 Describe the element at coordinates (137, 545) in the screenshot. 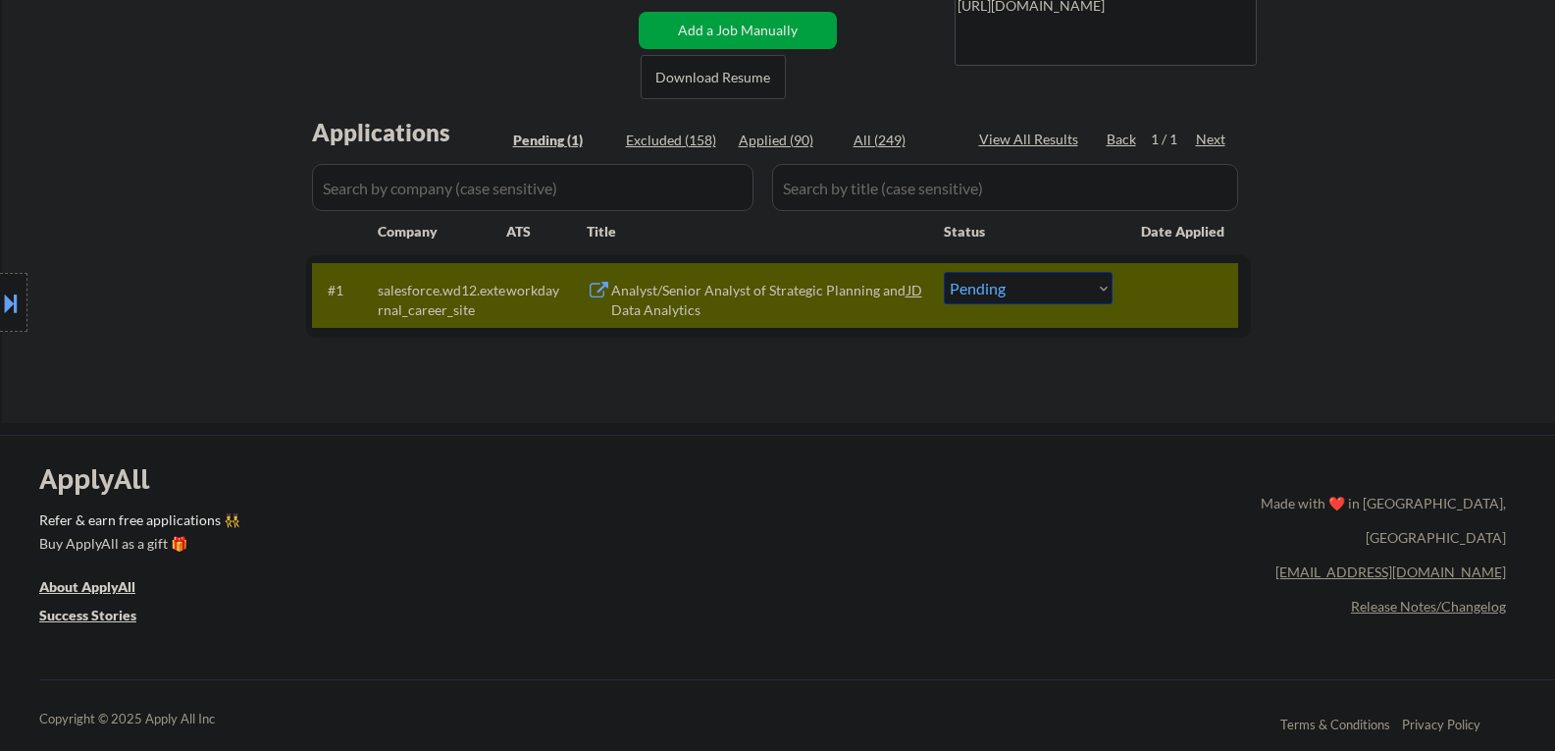

I see `a: Buy ApplyAll as a gift 🎁` at that location.